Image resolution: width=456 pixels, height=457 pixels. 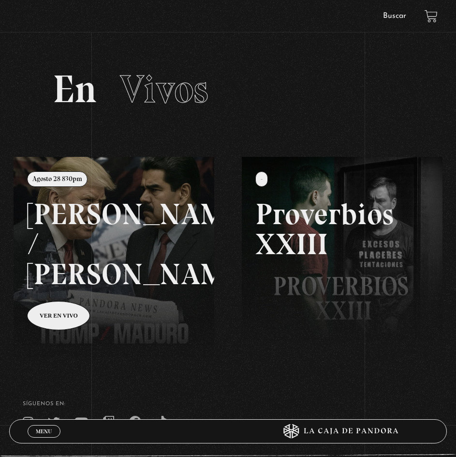 I want to click on span: Menu, so click(x=44, y=431).